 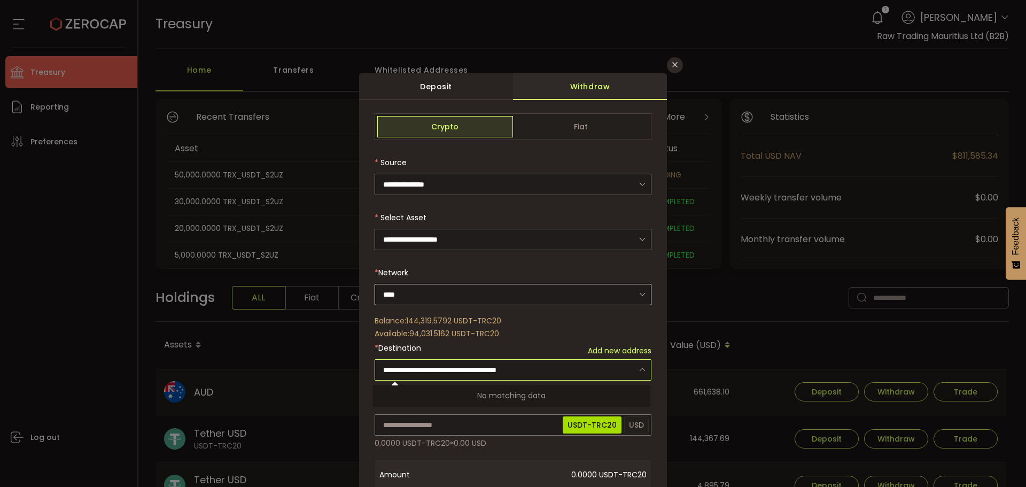 I want to click on span: USDT-TRC20, so click(x=592, y=425).